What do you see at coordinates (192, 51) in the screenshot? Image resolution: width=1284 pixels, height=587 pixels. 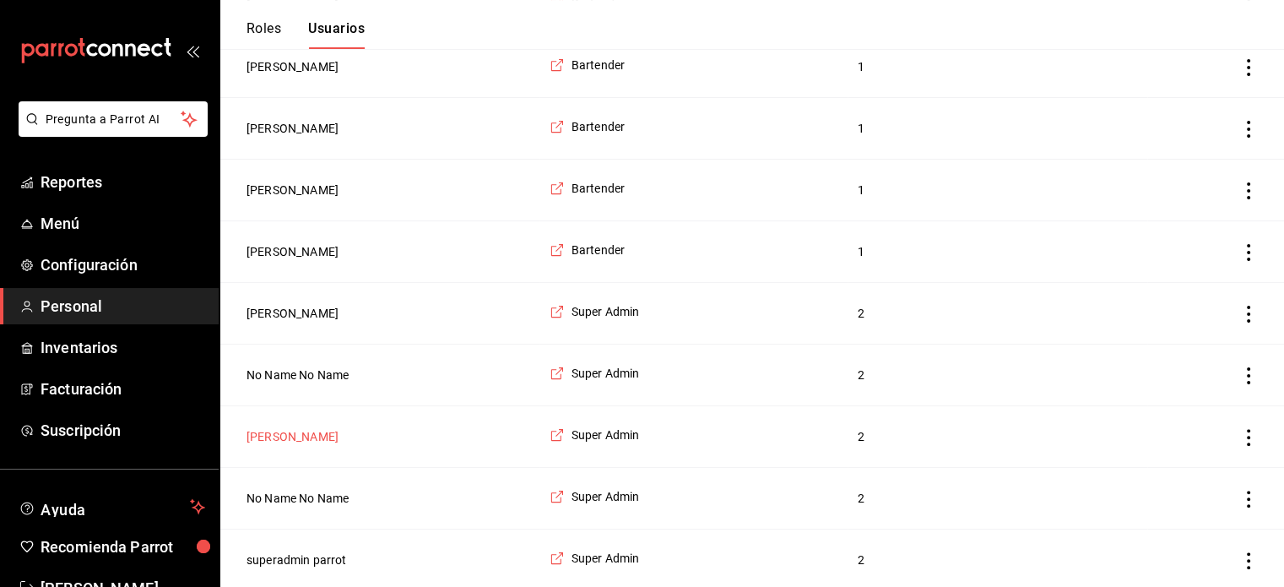 I see `button: open_drawer_menu` at bounding box center [192, 51].